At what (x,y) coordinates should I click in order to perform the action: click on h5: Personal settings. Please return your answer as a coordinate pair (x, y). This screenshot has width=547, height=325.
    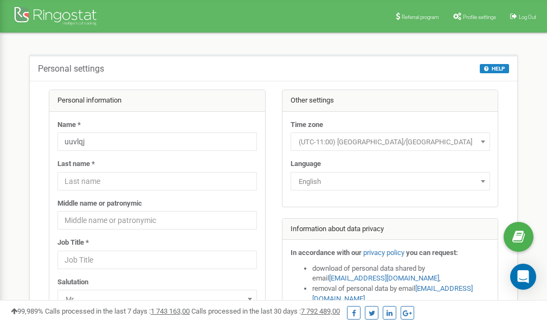
    Looking at the image, I should click on (71, 69).